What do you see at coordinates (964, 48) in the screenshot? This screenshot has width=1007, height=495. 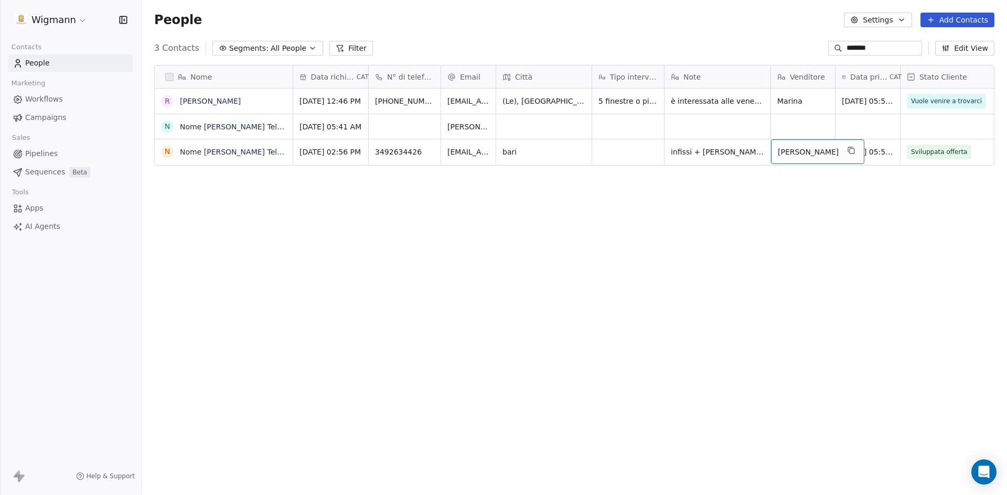 I see `button: Edit View` at bounding box center [964, 48].